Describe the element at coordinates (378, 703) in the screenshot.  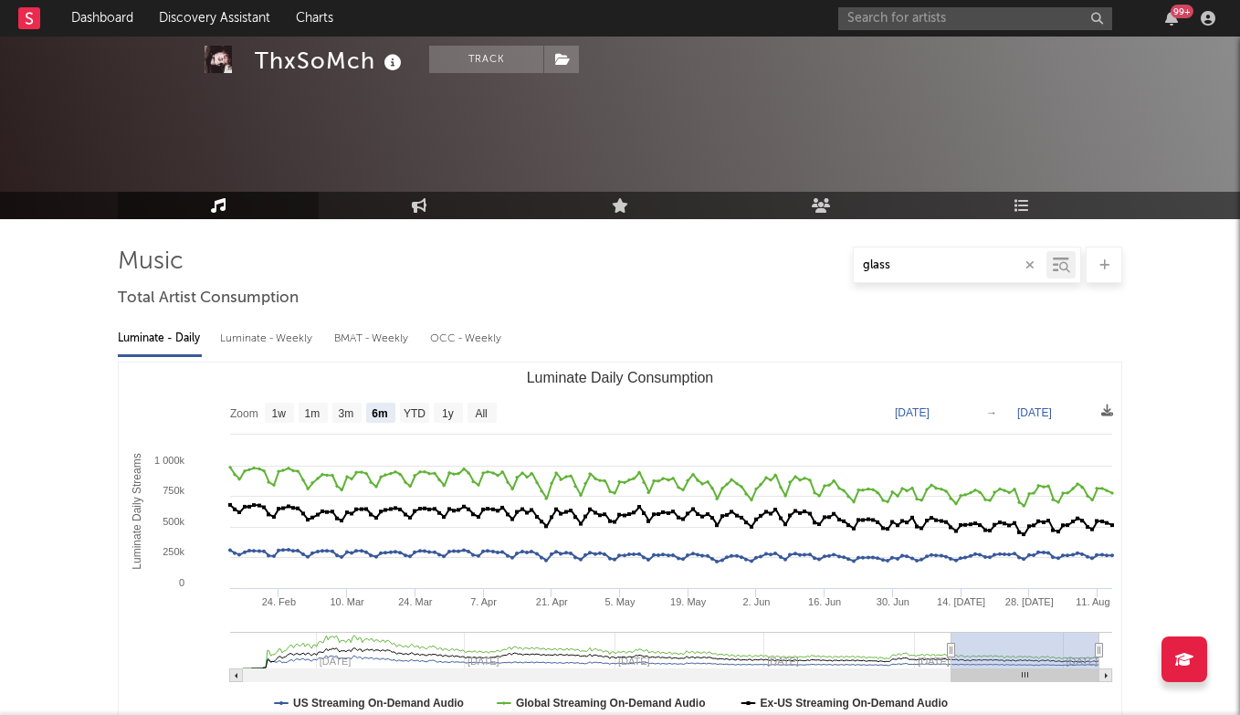
I see `text: US Streaming On-Demand Audio` at that location.